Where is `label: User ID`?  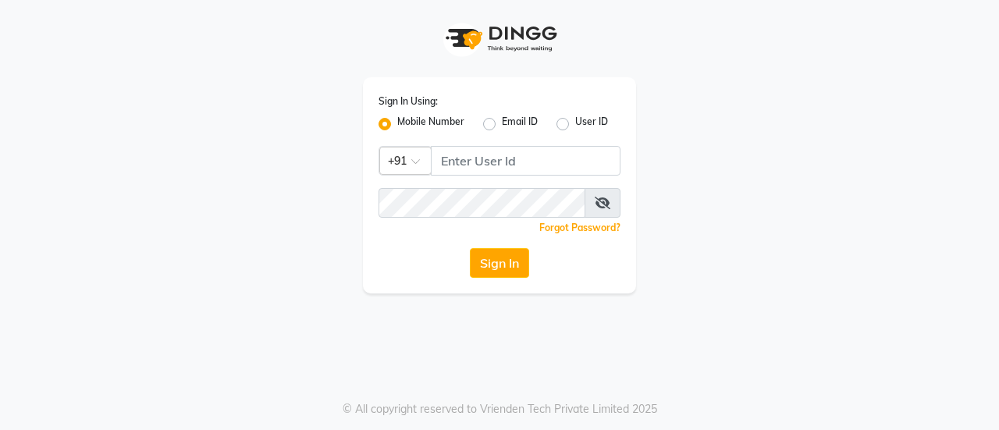
label: User ID is located at coordinates (591, 124).